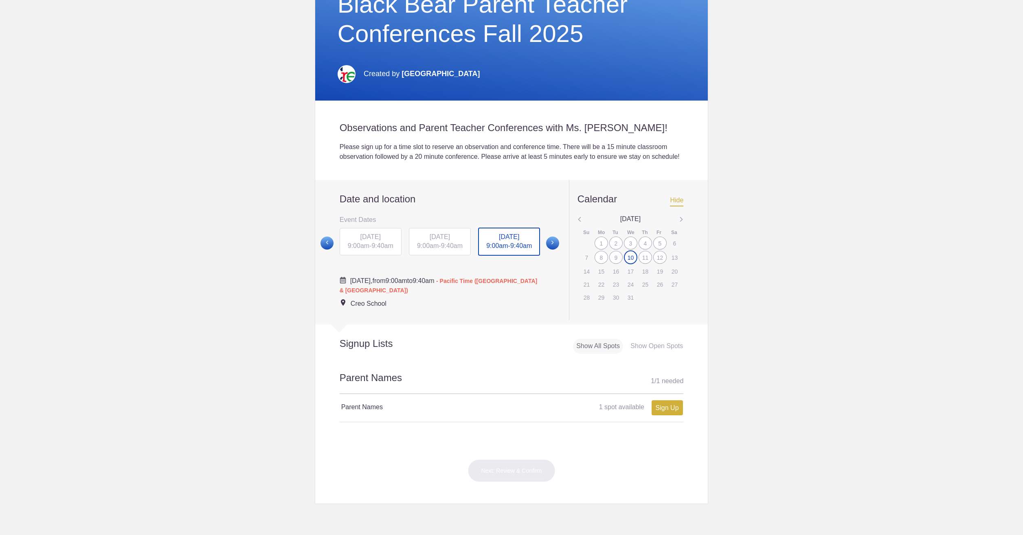  What do you see at coordinates (621, 407) in the screenshot?
I see `span: 1 spot available` at bounding box center [621, 407].